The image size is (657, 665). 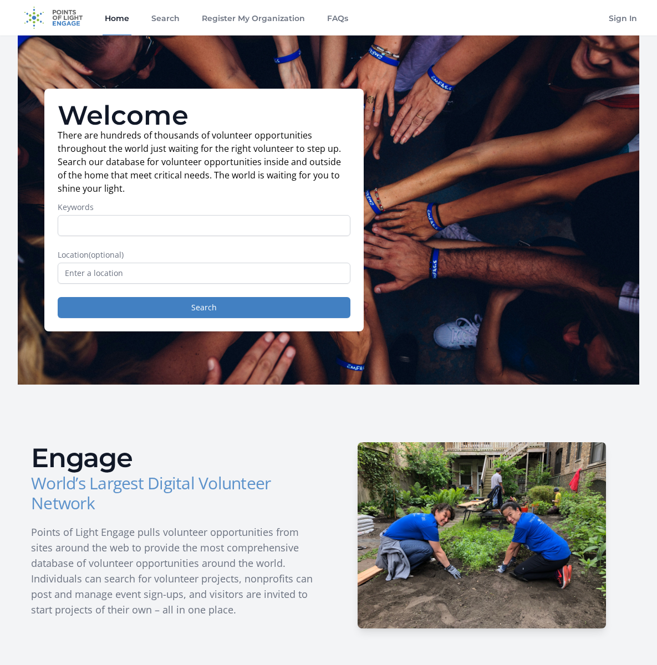 I want to click on button: Search, so click(x=204, y=308).